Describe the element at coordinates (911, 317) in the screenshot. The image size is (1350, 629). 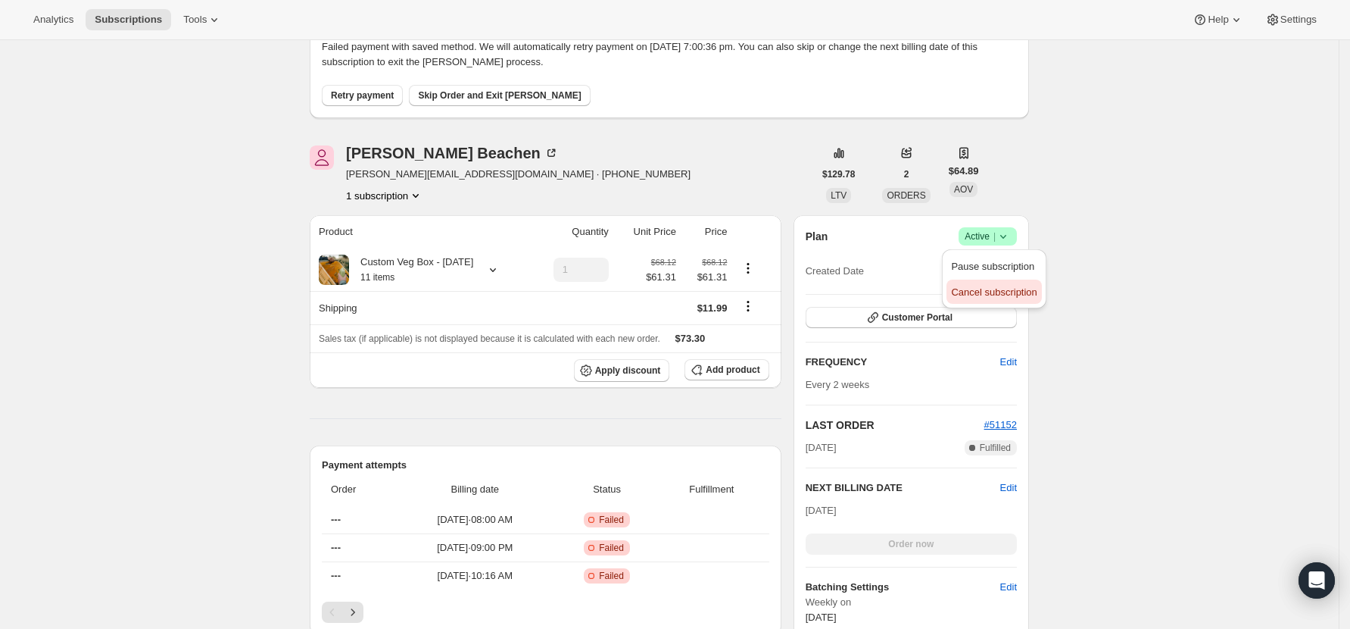
I see `button: Customer Portal` at that location.